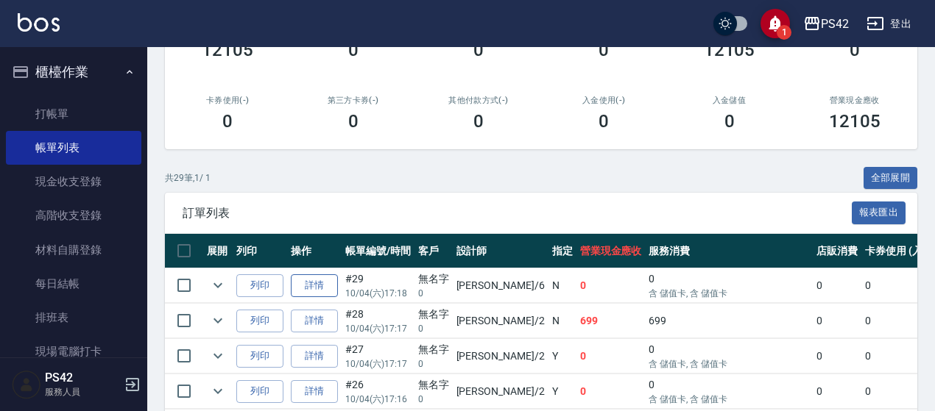 The height and width of the screenshot is (411, 935). I want to click on a: 現金收支登錄, so click(74, 182).